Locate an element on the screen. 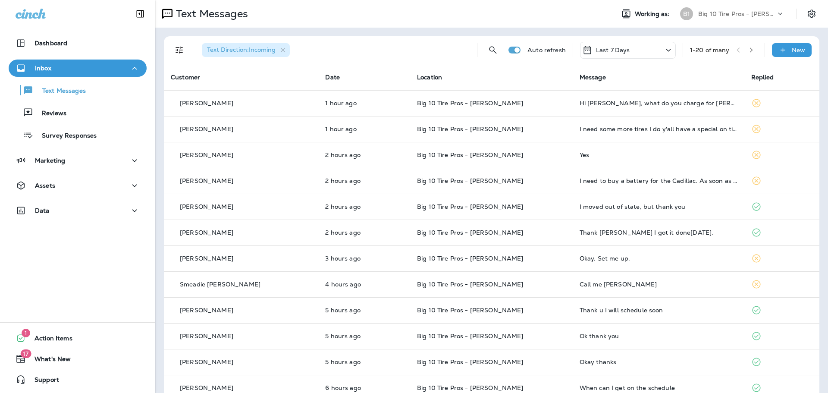 This screenshot has width=828, height=393. button: Assets is located at coordinates (78, 185).